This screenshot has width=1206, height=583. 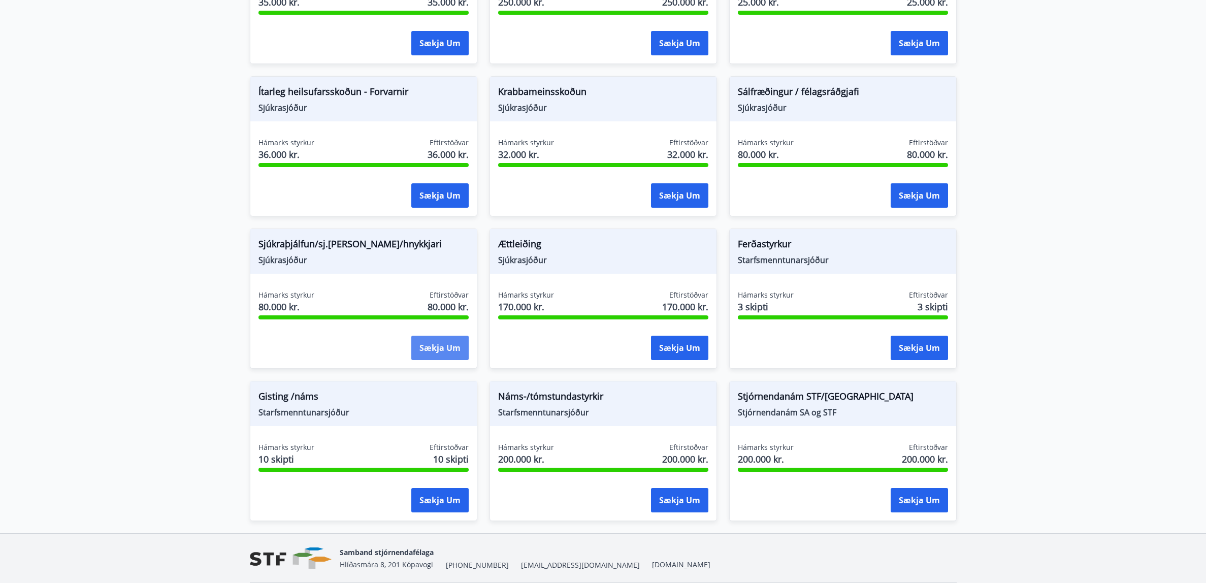 What do you see at coordinates (843, 93) in the screenshot?
I see `span: Sálfræðingur / félagsráðgjafi` at bounding box center [843, 93].